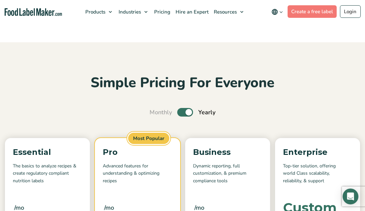 Image resolution: width=365 pixels, height=211 pixels. Describe the element at coordinates (162, 12) in the screenshot. I see `span: Pricing` at that location.